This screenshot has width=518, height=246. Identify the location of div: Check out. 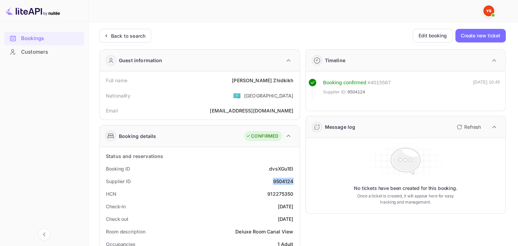
(117, 219).